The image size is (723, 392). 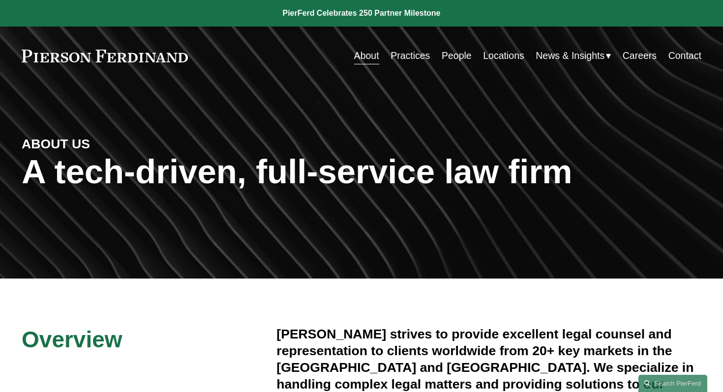 What do you see at coordinates (72, 340) in the screenshot?
I see `span: Overview` at bounding box center [72, 340].